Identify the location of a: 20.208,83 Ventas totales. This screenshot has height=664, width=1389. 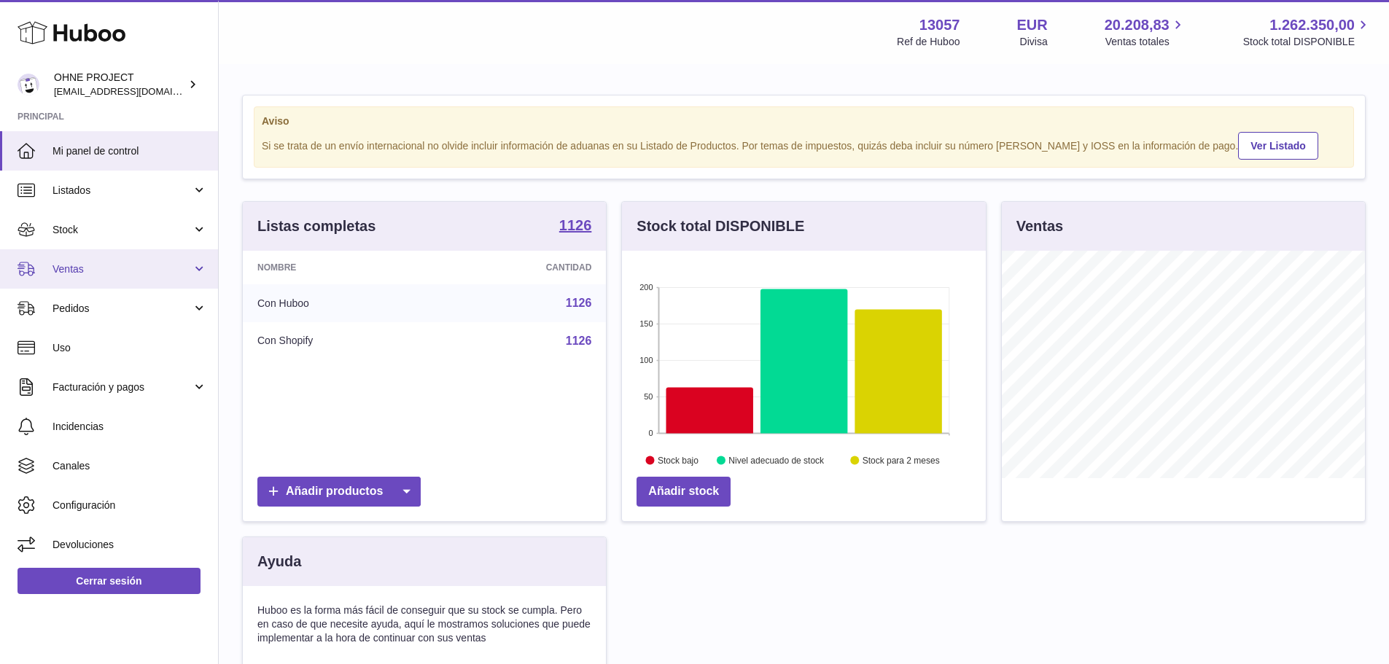
(1145, 32).